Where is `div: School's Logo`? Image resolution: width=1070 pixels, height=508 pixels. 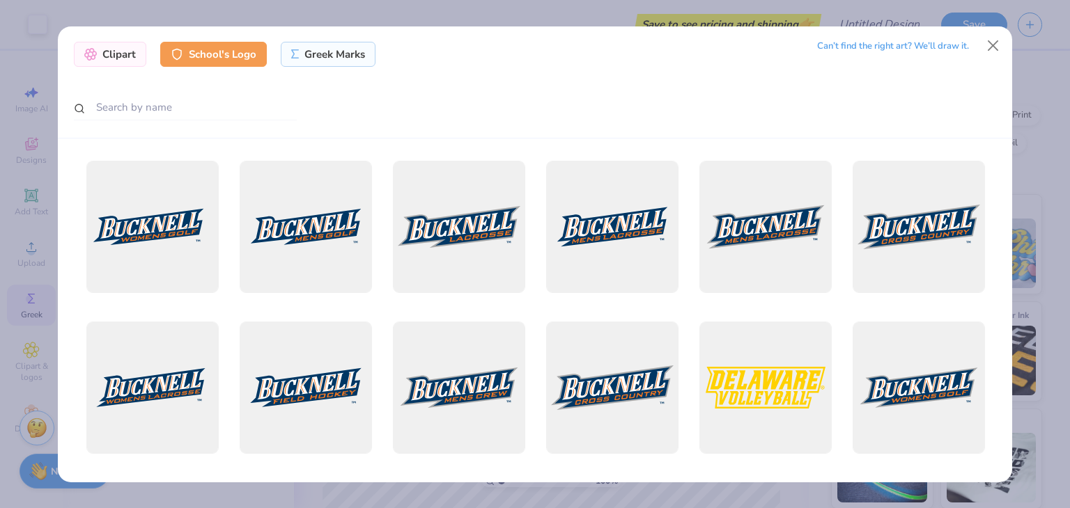 div: School's Logo is located at coordinates (213, 54).